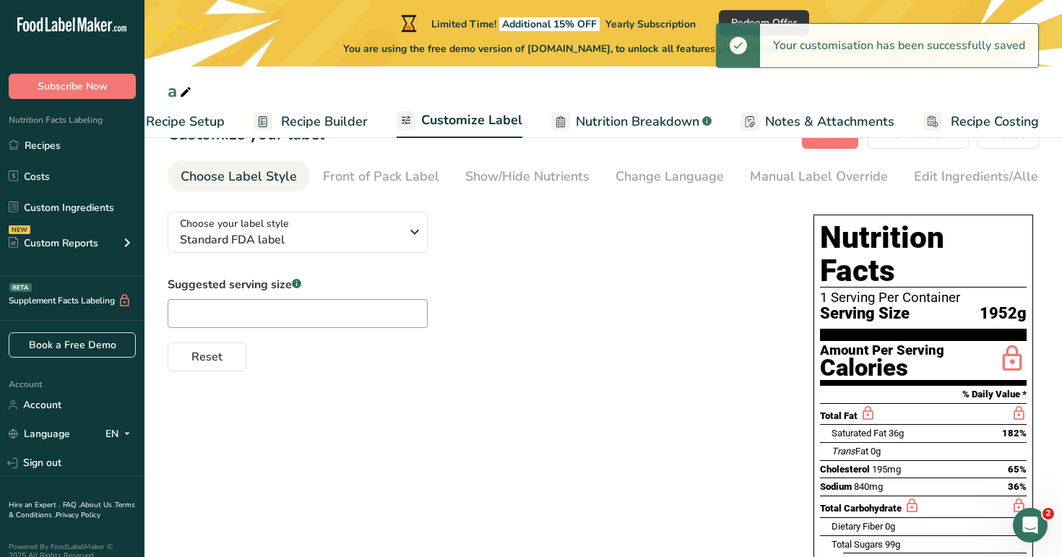 The height and width of the screenshot is (557, 1062). Describe the element at coordinates (34, 505) in the screenshot. I see `a: Hire an Expert .` at that location.